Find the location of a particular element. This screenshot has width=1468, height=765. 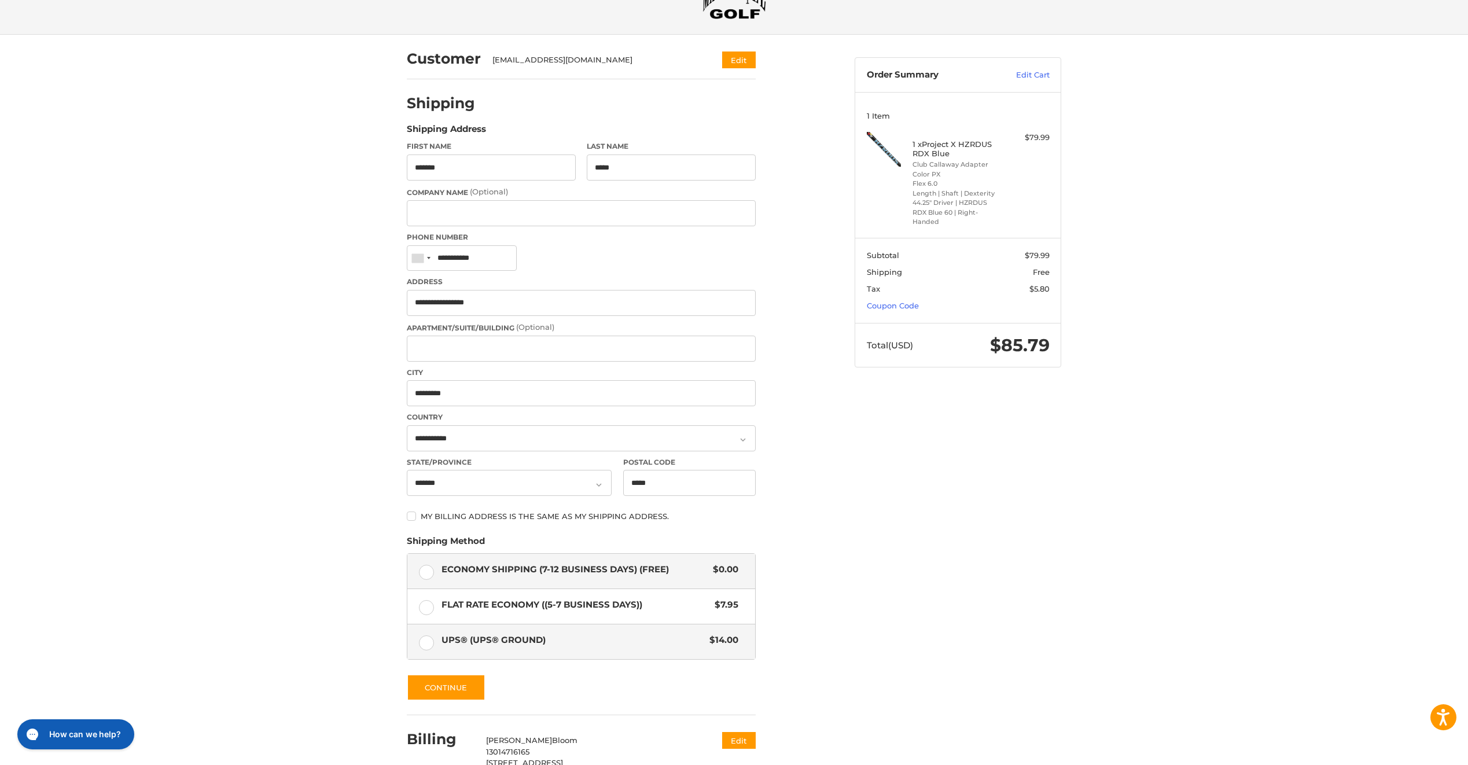

li: Club Callaway Adapter is located at coordinates (957, 164).